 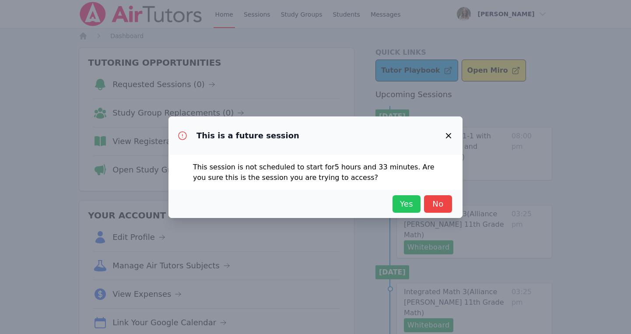 I want to click on button: No, so click(x=438, y=204).